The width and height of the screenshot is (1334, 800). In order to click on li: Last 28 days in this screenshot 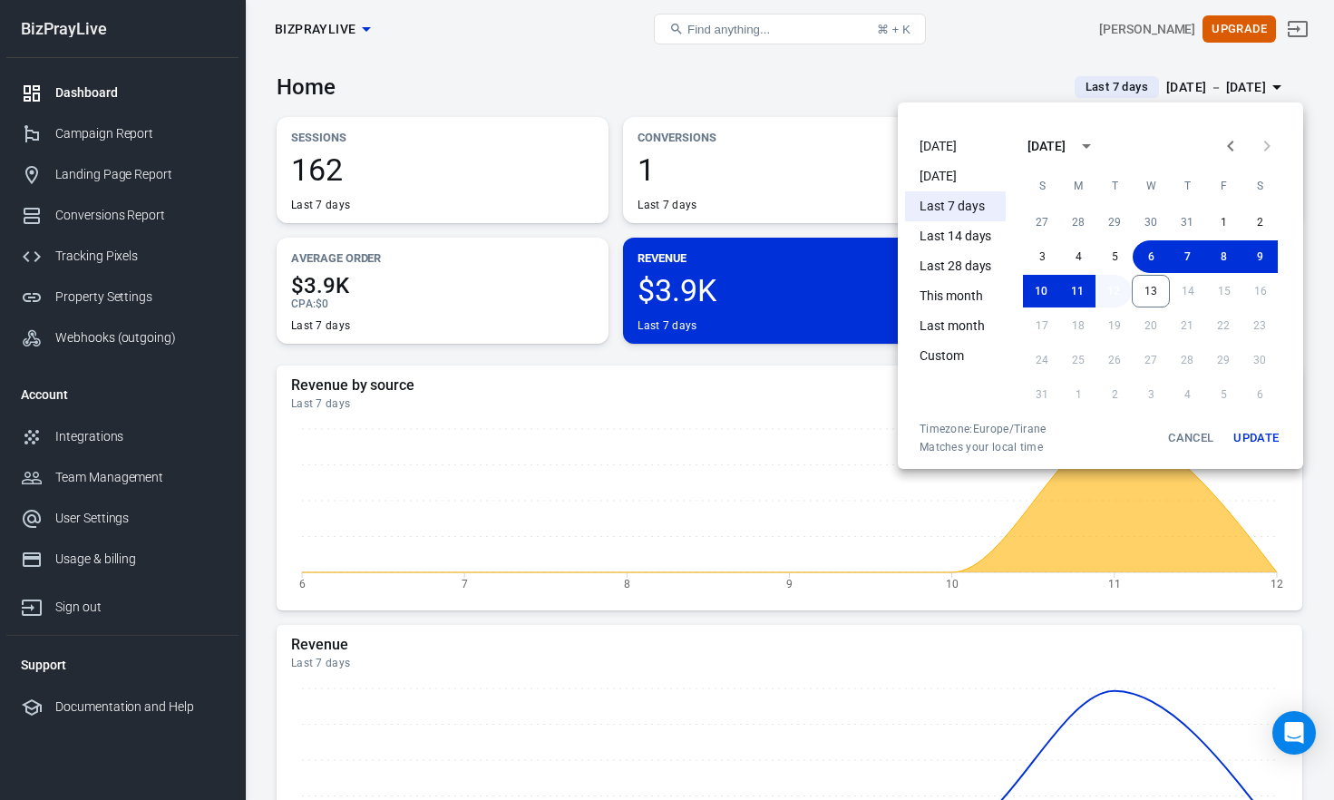, I will do `click(955, 266)`.